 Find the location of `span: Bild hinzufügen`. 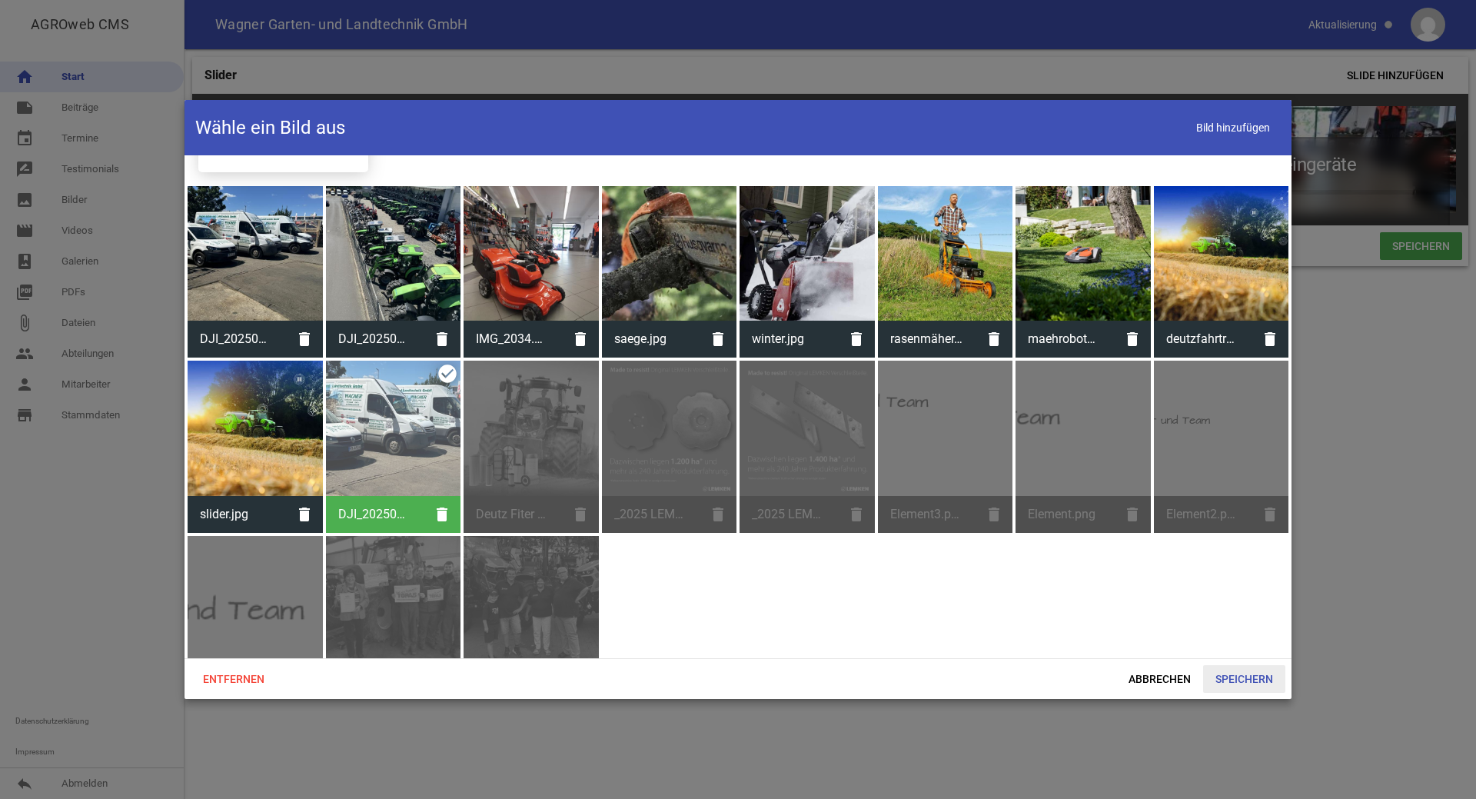

span: Bild hinzufügen is located at coordinates (1233, 127).